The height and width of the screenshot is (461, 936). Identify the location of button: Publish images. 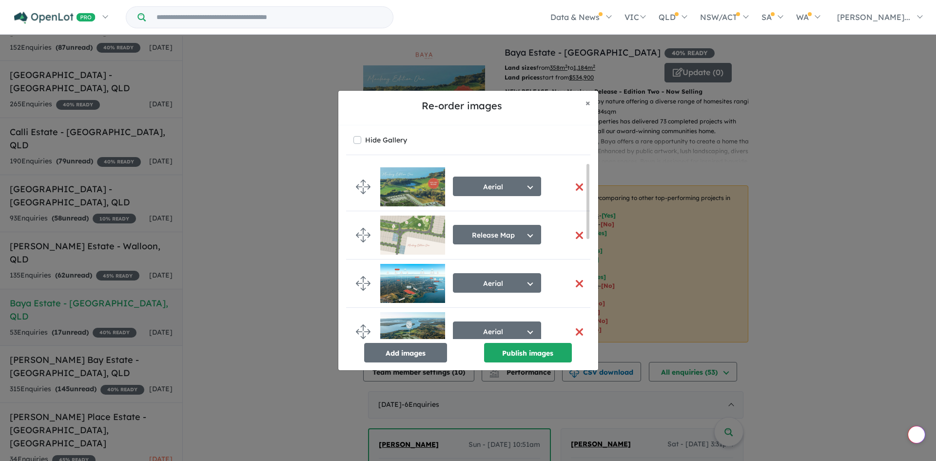
(528, 353).